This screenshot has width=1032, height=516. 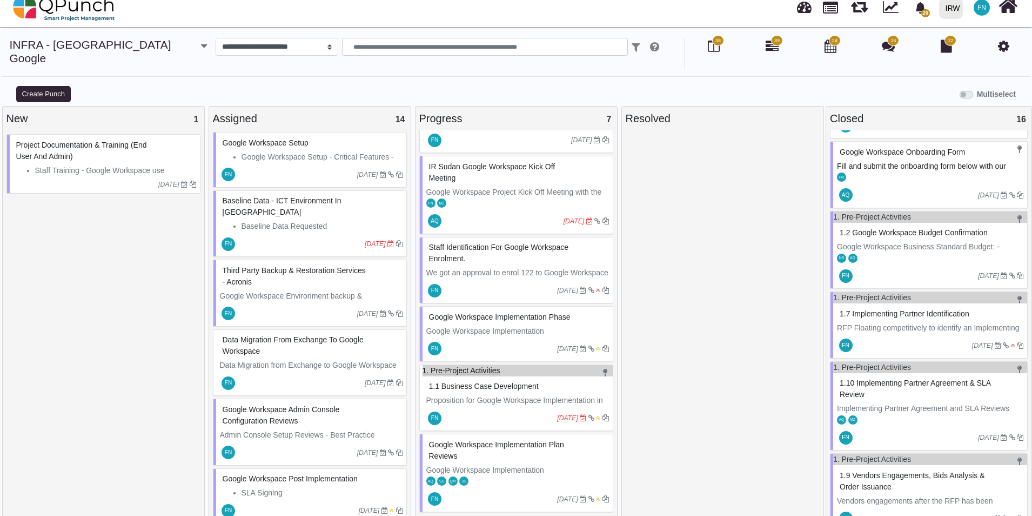 I want to click on span: #80754, so click(x=915, y=388).